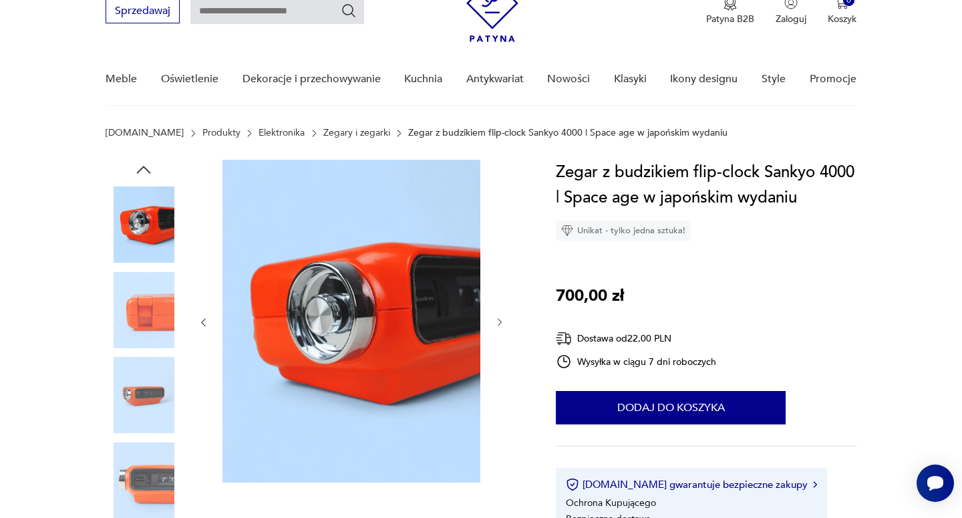  I want to click on div: Unikat - tylko jedna sztuka!, so click(623, 230).